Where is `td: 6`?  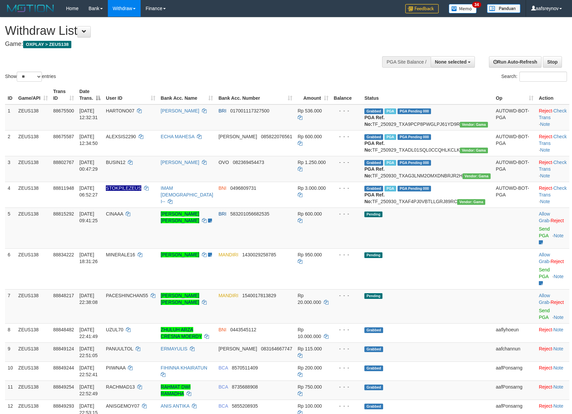
td: 6 is located at coordinates (10, 269).